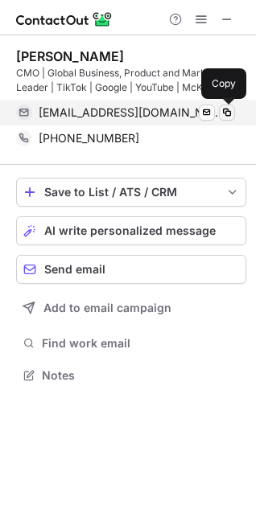  What do you see at coordinates (131, 376) in the screenshot?
I see `button: Notes` at bounding box center [131, 376].